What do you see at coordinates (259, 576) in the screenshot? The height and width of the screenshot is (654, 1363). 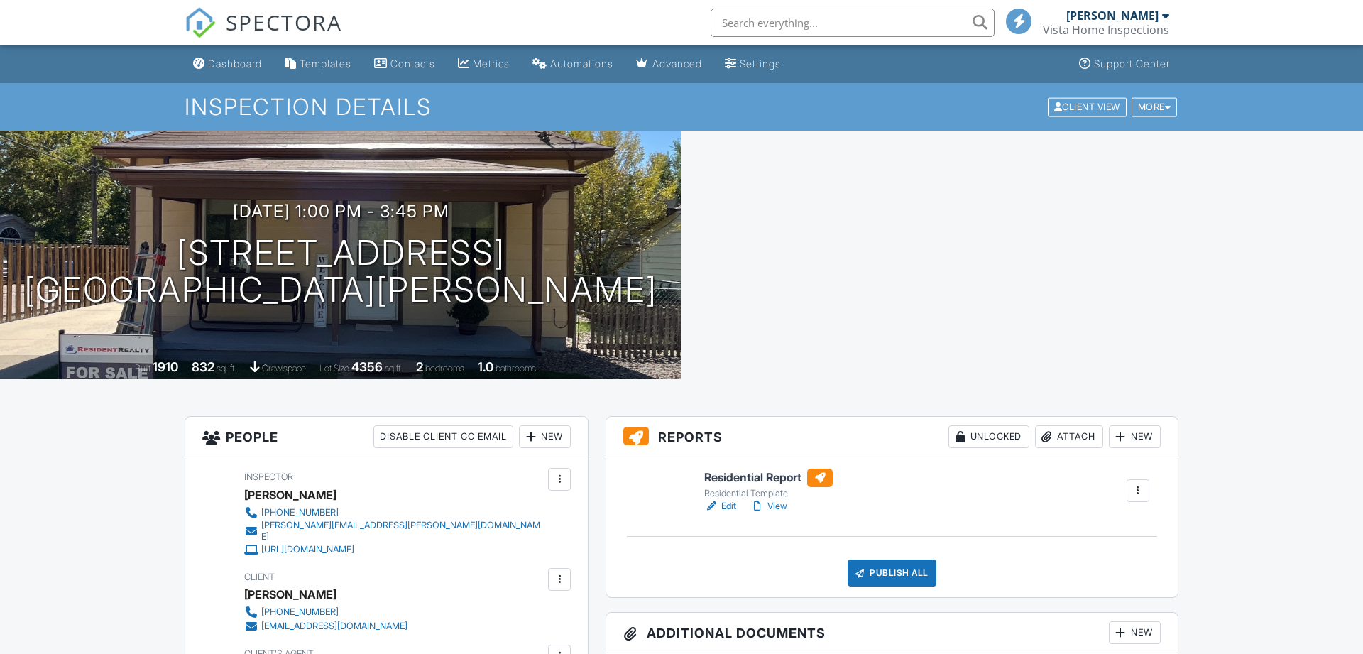 I see `span: Client` at bounding box center [259, 576].